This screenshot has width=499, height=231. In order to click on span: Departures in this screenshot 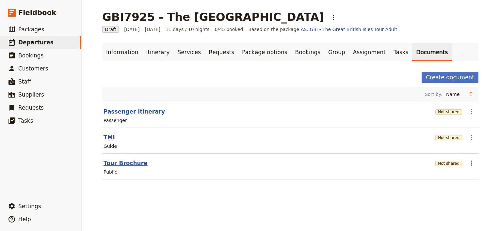, I will do `click(36, 42)`.